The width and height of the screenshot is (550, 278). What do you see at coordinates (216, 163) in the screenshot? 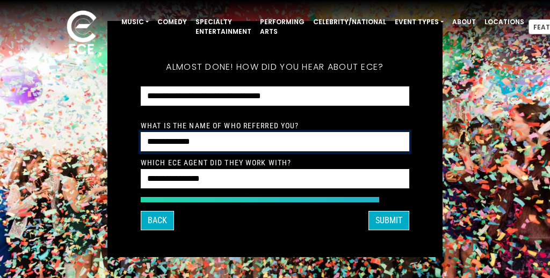
I see `label: Which ECE Agent Did They Work With?` at bounding box center [216, 163].